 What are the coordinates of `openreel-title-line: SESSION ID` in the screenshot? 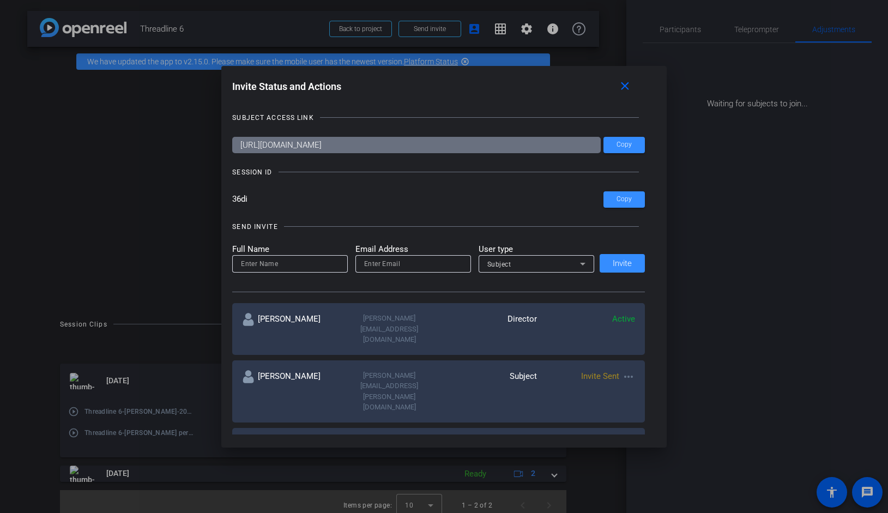 It's located at (438, 172).